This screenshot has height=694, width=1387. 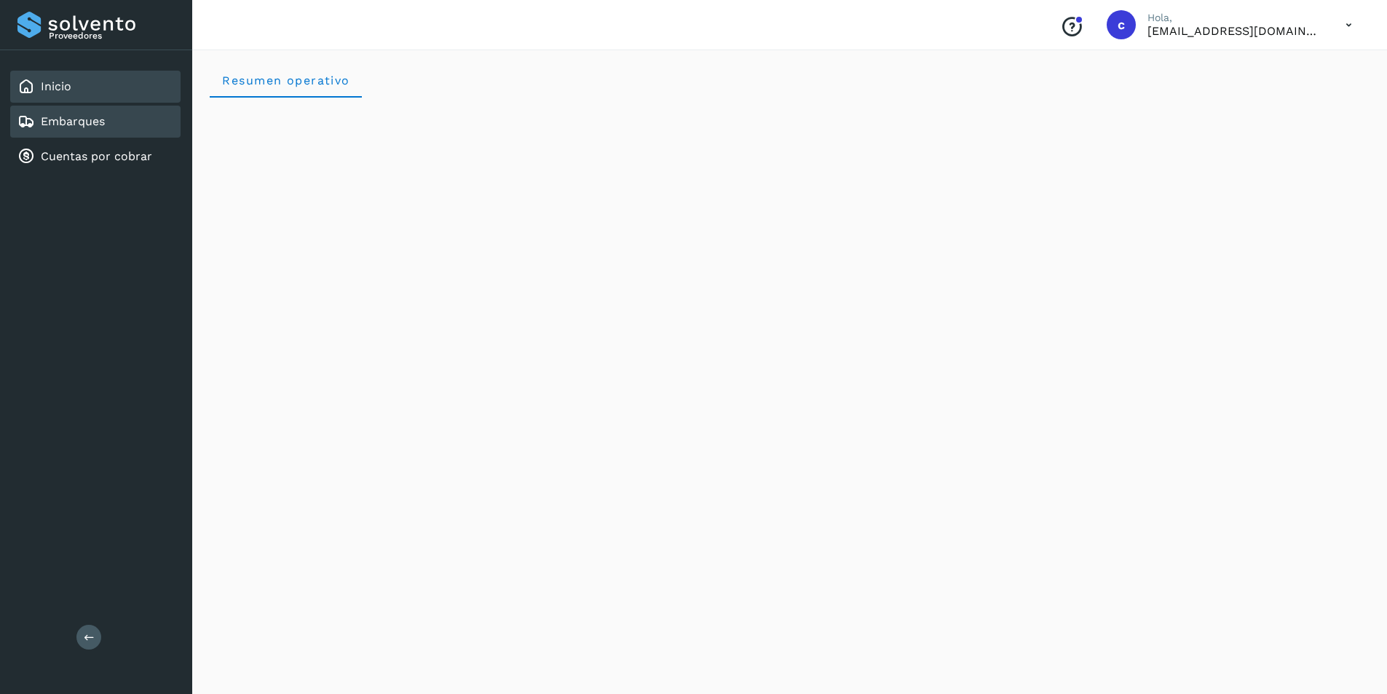 What do you see at coordinates (95, 87) in the screenshot?
I see `div: Inicio` at bounding box center [95, 87].